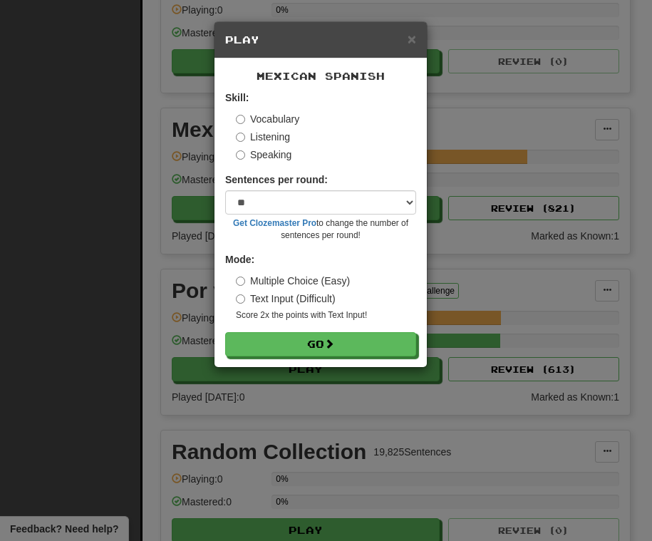  What do you see at coordinates (263, 137) in the screenshot?
I see `label: Listening` at bounding box center [263, 137].